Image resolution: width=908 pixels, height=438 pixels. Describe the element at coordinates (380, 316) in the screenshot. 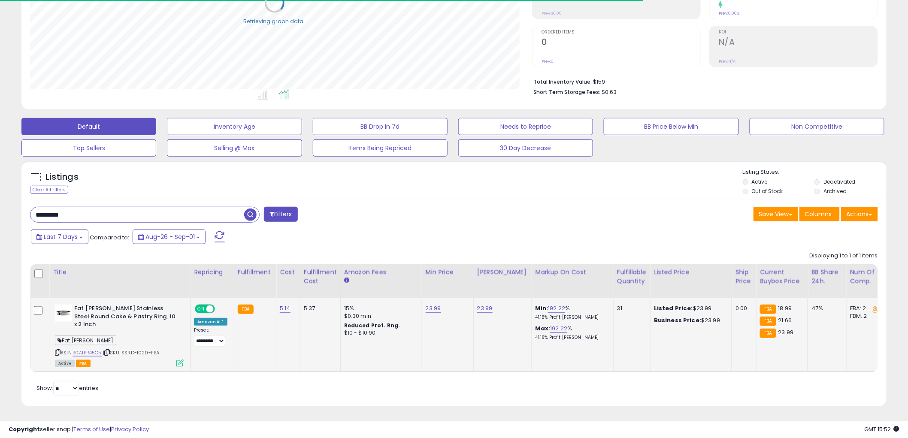

I see `div: $0.30 min` at that location.